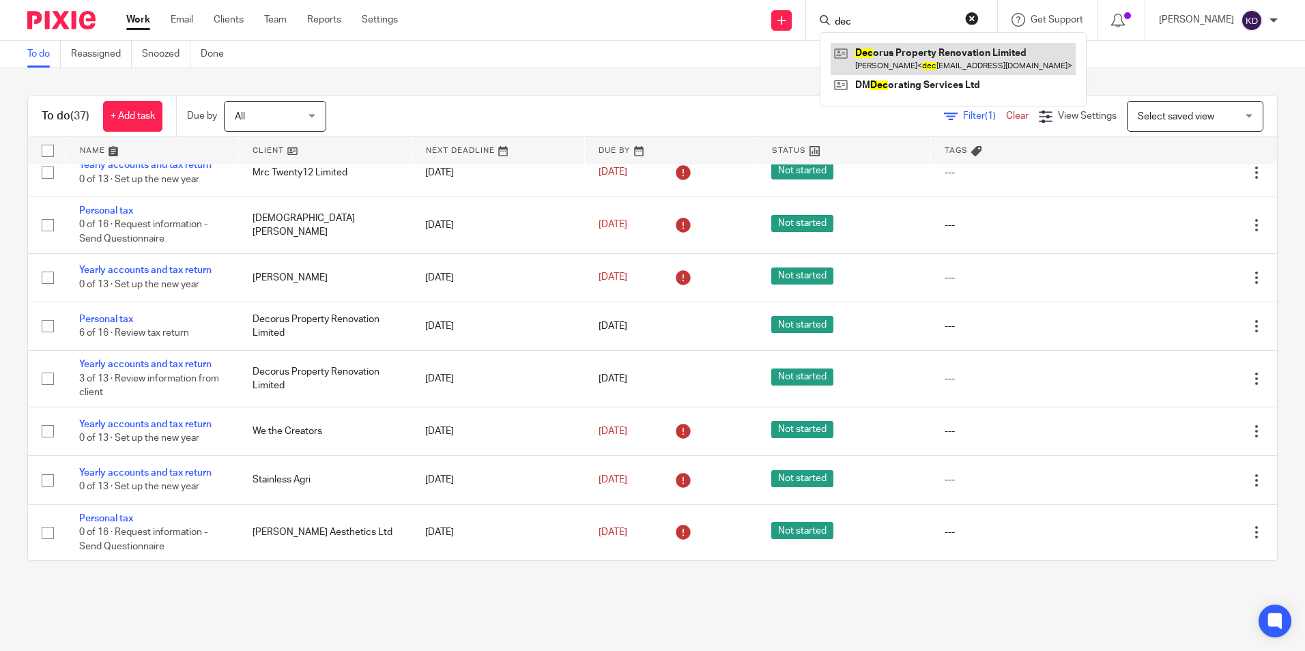 Image resolution: width=1305 pixels, height=651 pixels. Describe the element at coordinates (66, 116) in the screenshot. I see `h1: To do` at that location.